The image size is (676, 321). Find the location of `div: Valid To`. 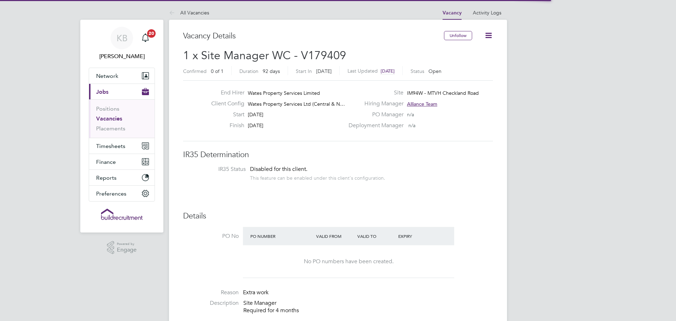

div: Valid To is located at coordinates (376, 236).